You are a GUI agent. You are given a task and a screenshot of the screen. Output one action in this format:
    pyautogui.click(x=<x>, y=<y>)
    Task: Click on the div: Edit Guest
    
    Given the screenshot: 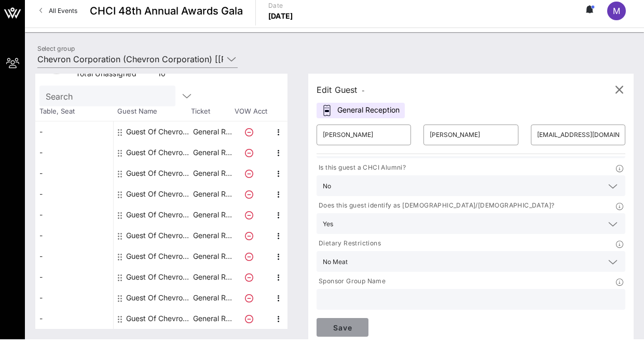 What is the action you would take?
    pyautogui.click(x=340, y=90)
    